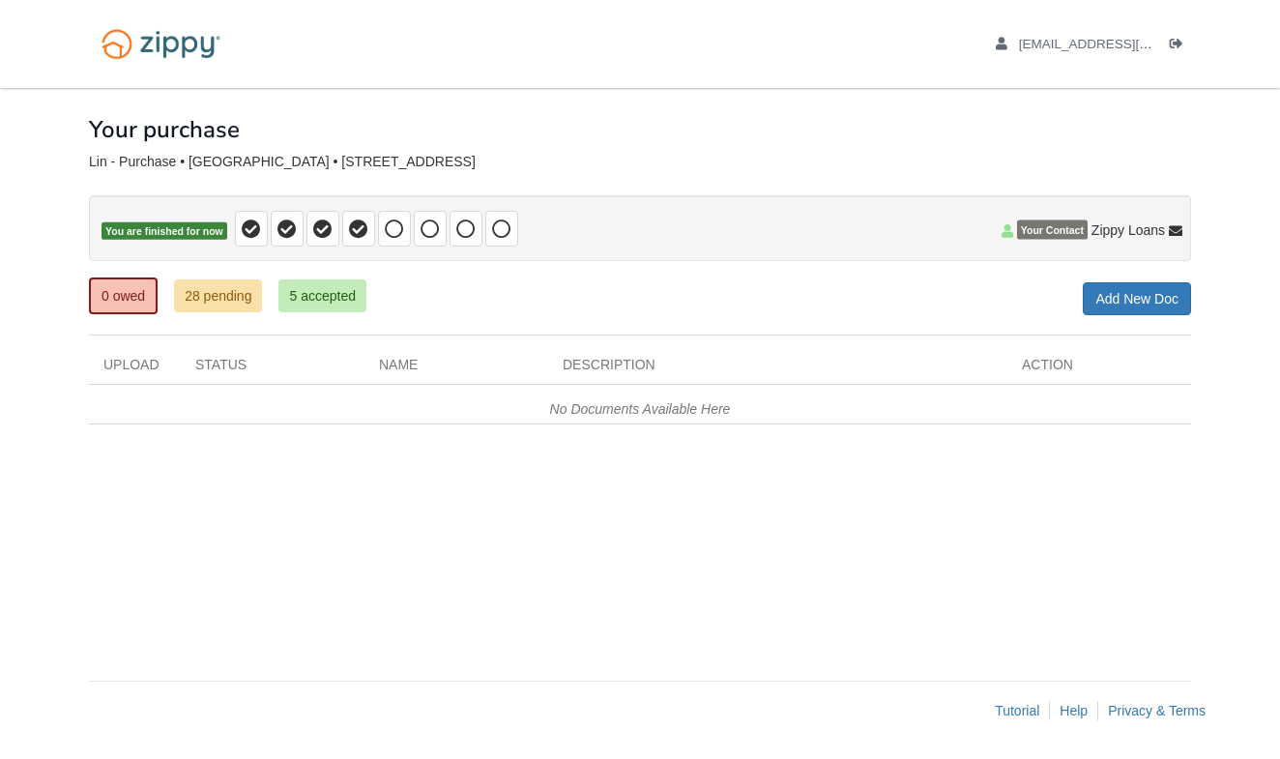 The width and height of the screenshot is (1280, 759). What do you see at coordinates (217, 296) in the screenshot?
I see `a: 28 pending` at bounding box center [217, 296].